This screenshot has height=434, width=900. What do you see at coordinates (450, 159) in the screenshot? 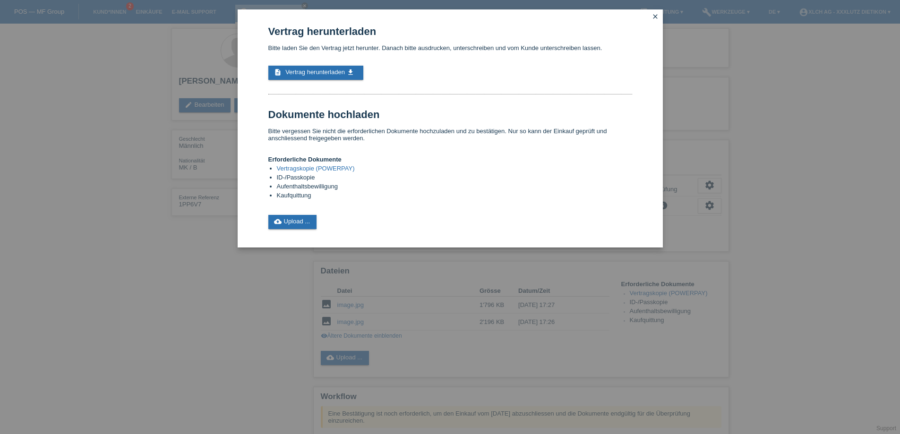
I see `h4: Erforderliche Dokumente` at bounding box center [450, 159].